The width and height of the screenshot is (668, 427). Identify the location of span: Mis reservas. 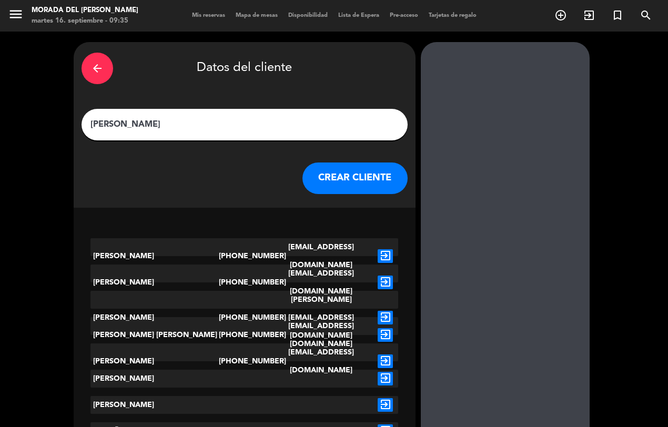
(208, 15).